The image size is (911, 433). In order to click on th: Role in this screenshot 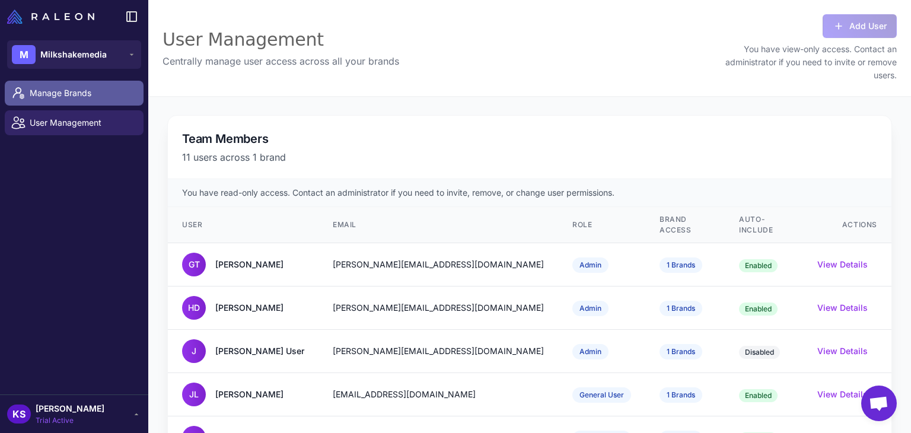, I will do `click(601, 225)`.